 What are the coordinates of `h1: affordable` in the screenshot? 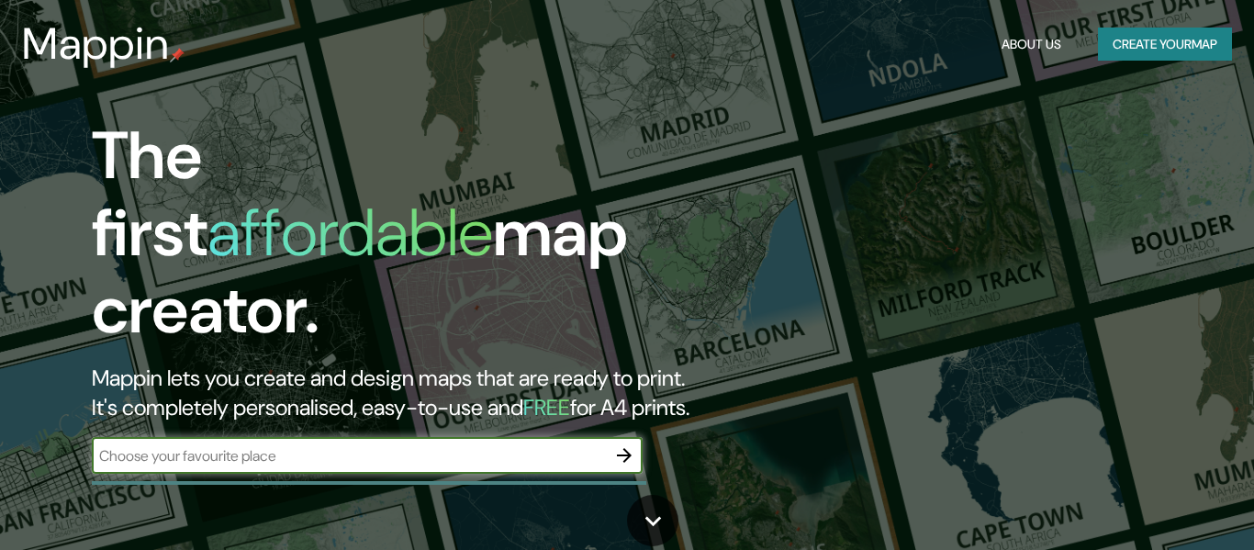 It's located at (350, 232).